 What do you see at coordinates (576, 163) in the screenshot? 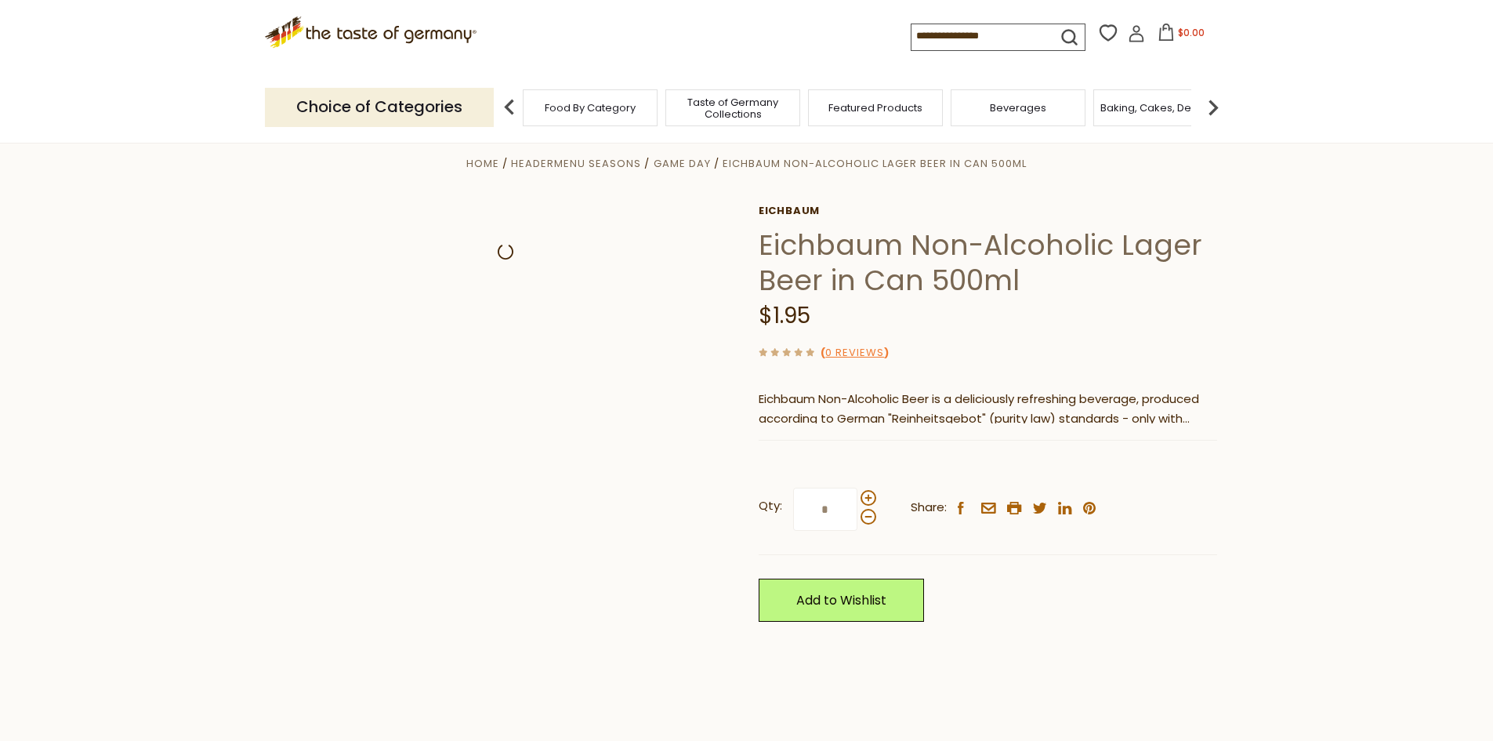
I see `span: HeaderMenu Seasons` at bounding box center [576, 163].